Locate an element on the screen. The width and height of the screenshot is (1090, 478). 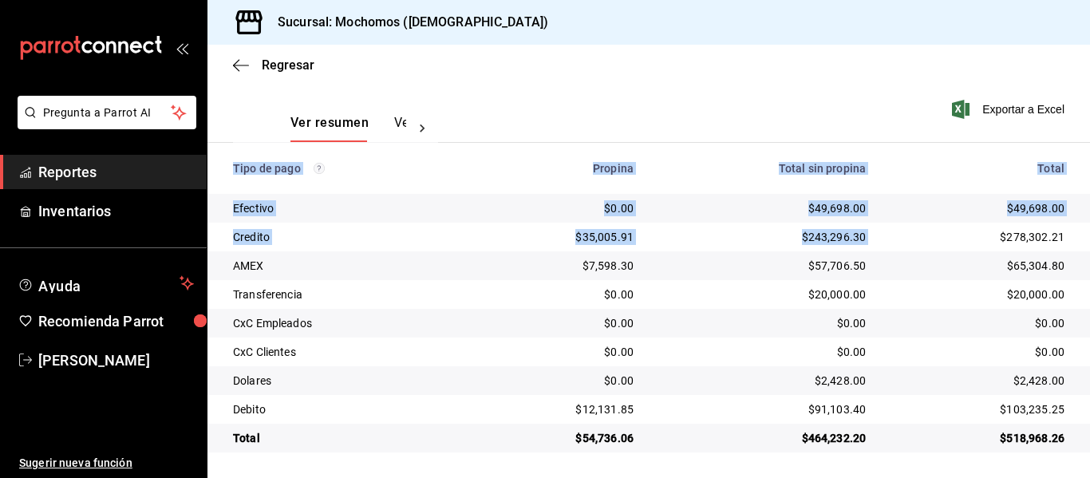
button: Regresar is located at coordinates (274, 65).